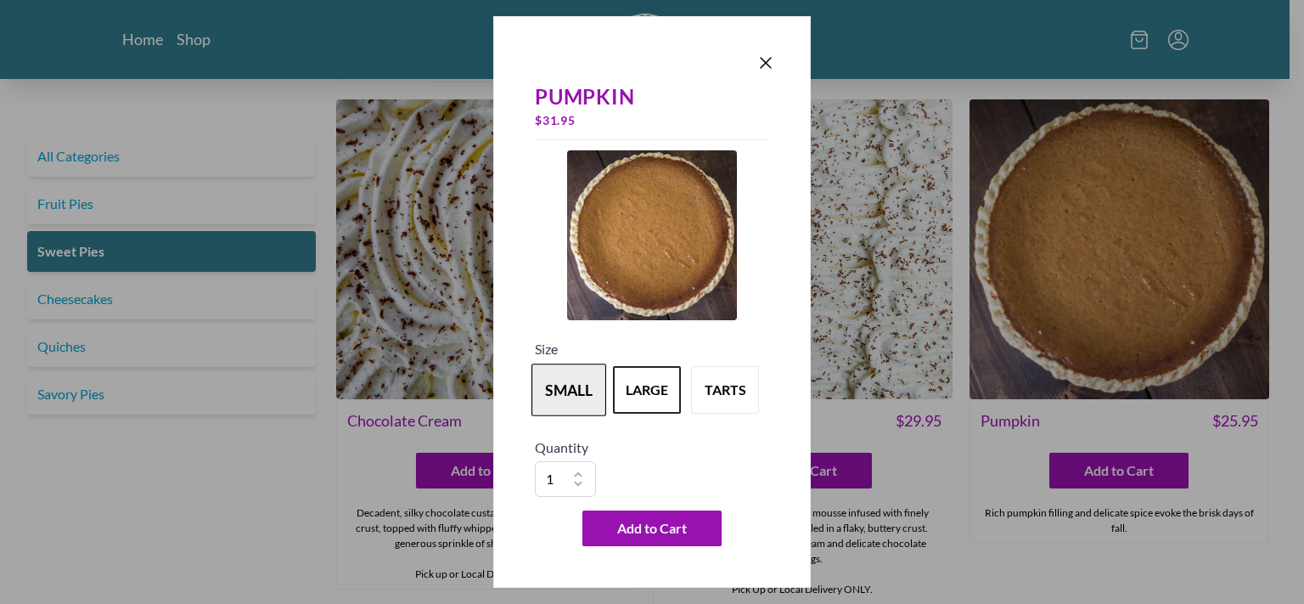  What do you see at coordinates (652, 97) in the screenshot?
I see `div: Pumpkin` at bounding box center [652, 97].